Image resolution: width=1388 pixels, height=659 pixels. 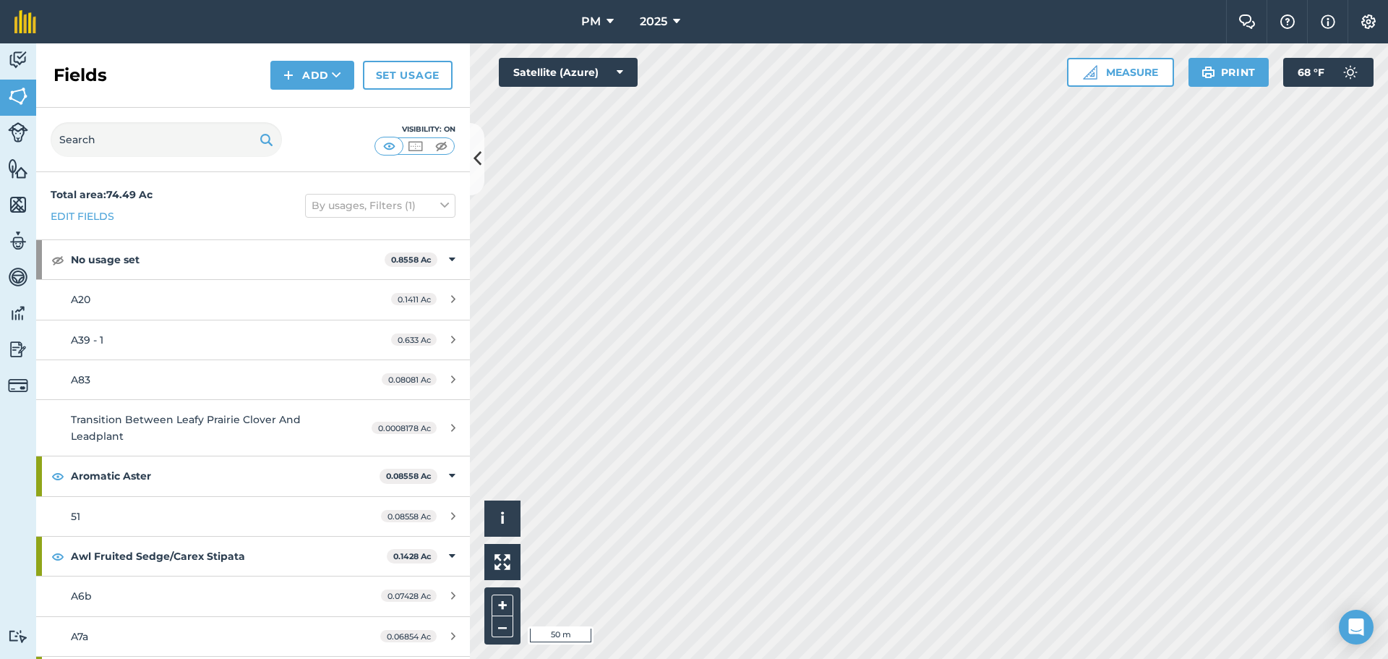 I want to click on button: Measure, so click(x=1121, y=72).